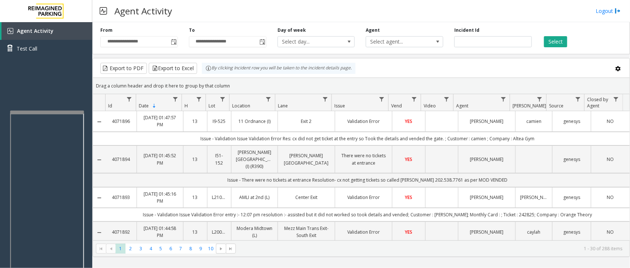 This screenshot has width=630, height=268. What do you see at coordinates (577, 99) in the screenshot?
I see `a: Source Filter Menu` at bounding box center [577, 99].